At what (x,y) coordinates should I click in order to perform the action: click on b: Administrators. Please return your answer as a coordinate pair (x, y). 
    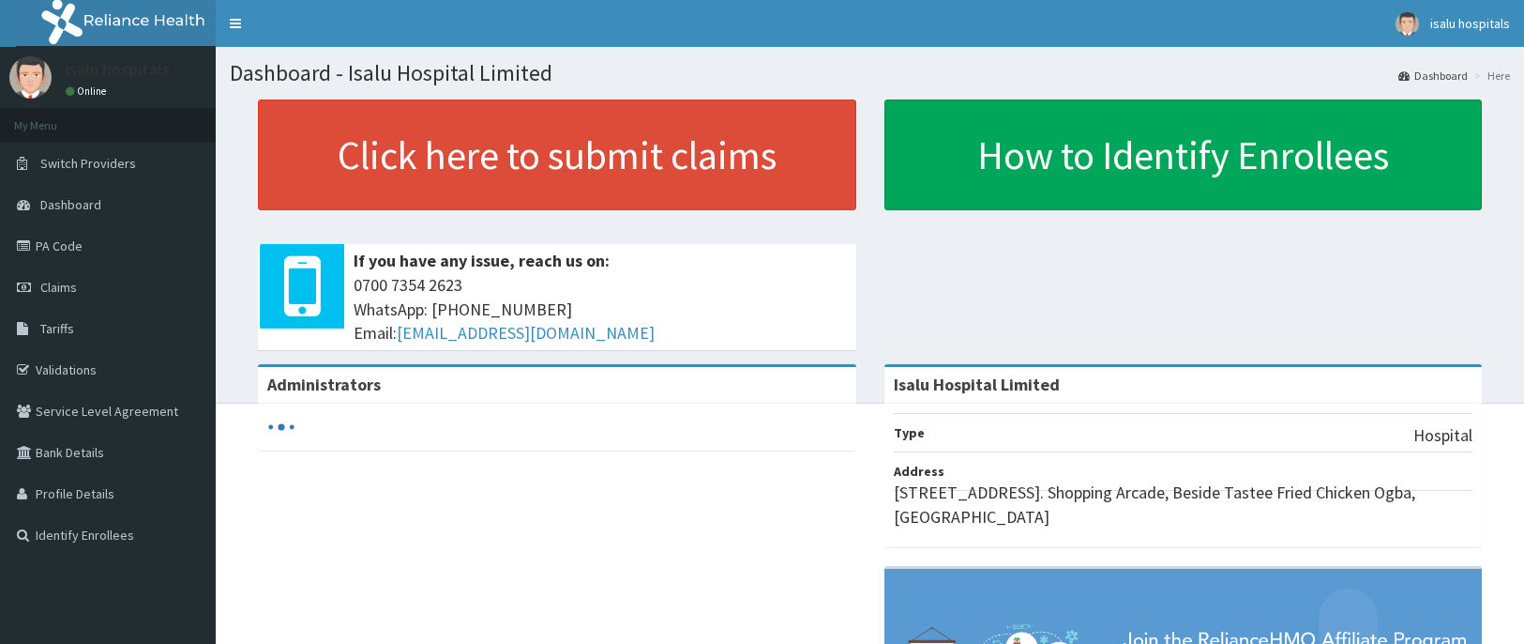
    Looking at the image, I should click on (324, 384).